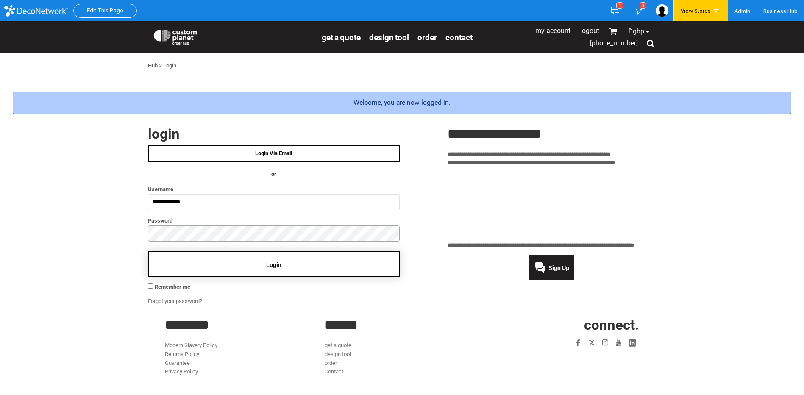 The height and width of the screenshot is (395, 804). What do you see at coordinates (620, 6) in the screenshot?
I see `div: 1` at bounding box center [620, 6].